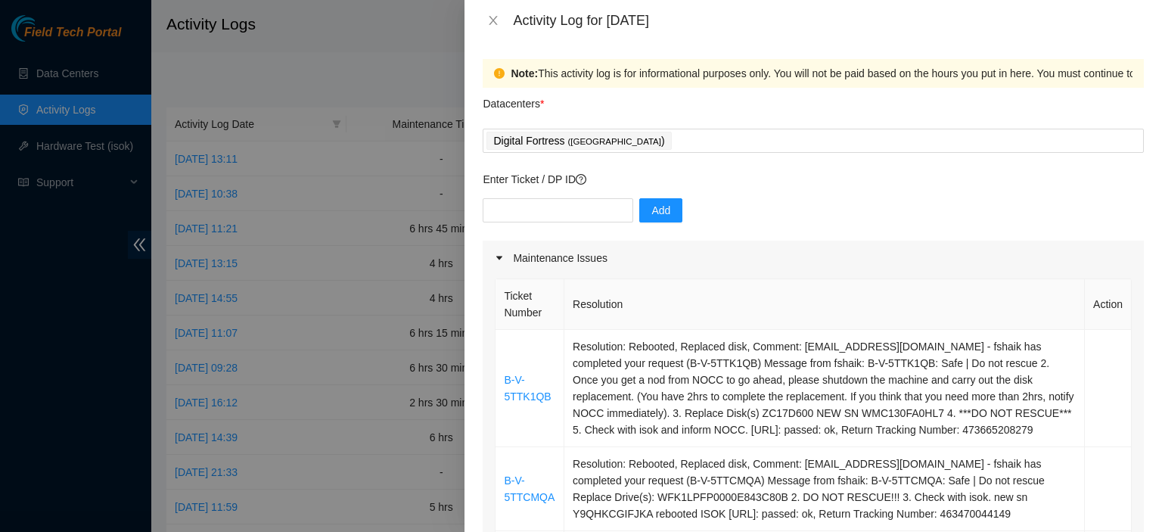 This screenshot has height=532, width=1162. What do you see at coordinates (524, 73) in the screenshot?
I see `strong: Note:` at bounding box center [524, 73].